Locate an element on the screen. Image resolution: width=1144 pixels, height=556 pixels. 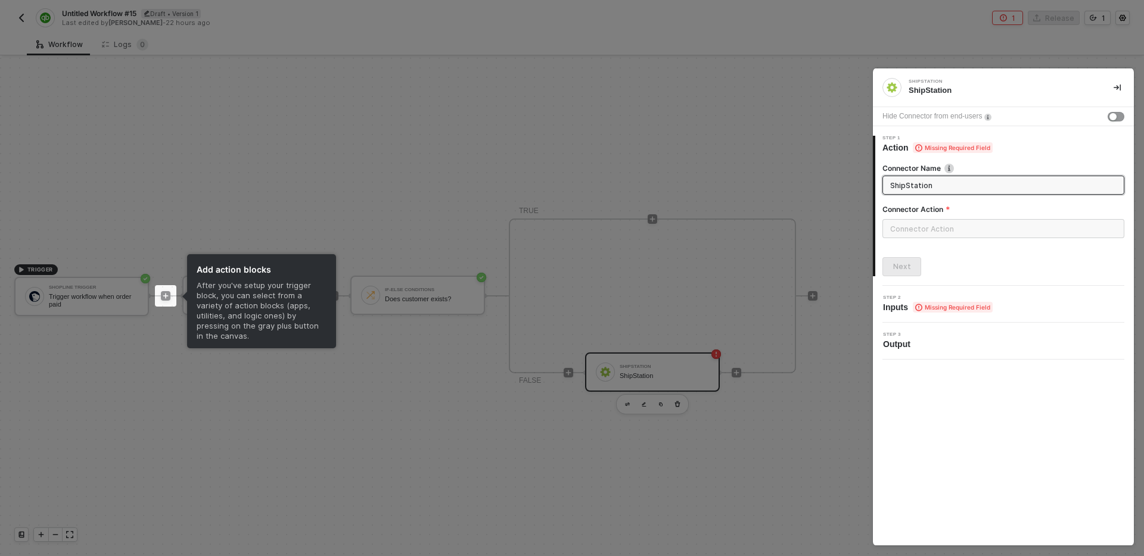
img: integration-icon is located at coordinates (892, 88).